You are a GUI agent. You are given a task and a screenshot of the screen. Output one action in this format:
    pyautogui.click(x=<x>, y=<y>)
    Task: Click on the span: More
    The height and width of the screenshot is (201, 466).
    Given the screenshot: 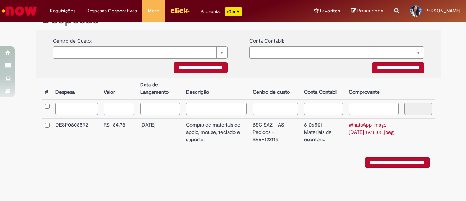 What is the action you would take?
    pyautogui.click(x=153, y=11)
    